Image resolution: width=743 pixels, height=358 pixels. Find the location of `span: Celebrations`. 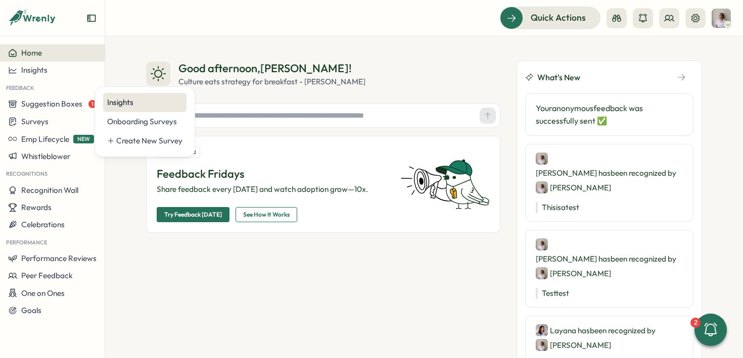

span: Celebrations is located at coordinates (43, 224).